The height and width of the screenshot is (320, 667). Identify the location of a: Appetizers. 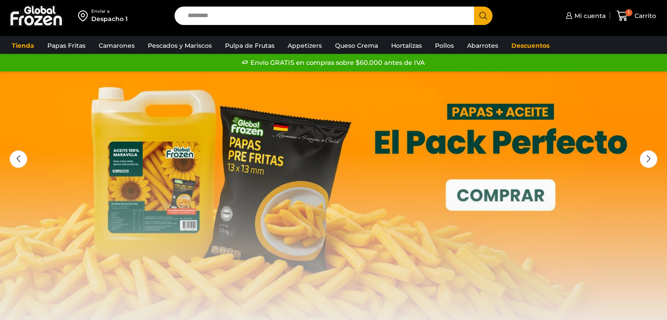
(305, 46).